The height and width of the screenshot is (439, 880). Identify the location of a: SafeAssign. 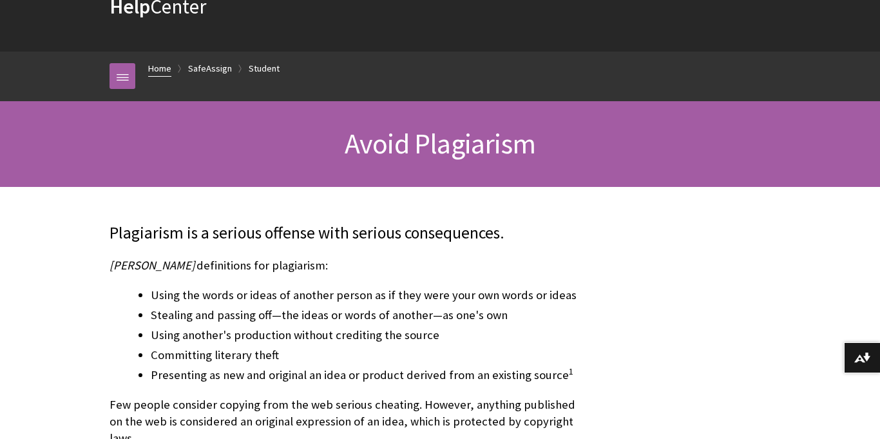
(210, 68).